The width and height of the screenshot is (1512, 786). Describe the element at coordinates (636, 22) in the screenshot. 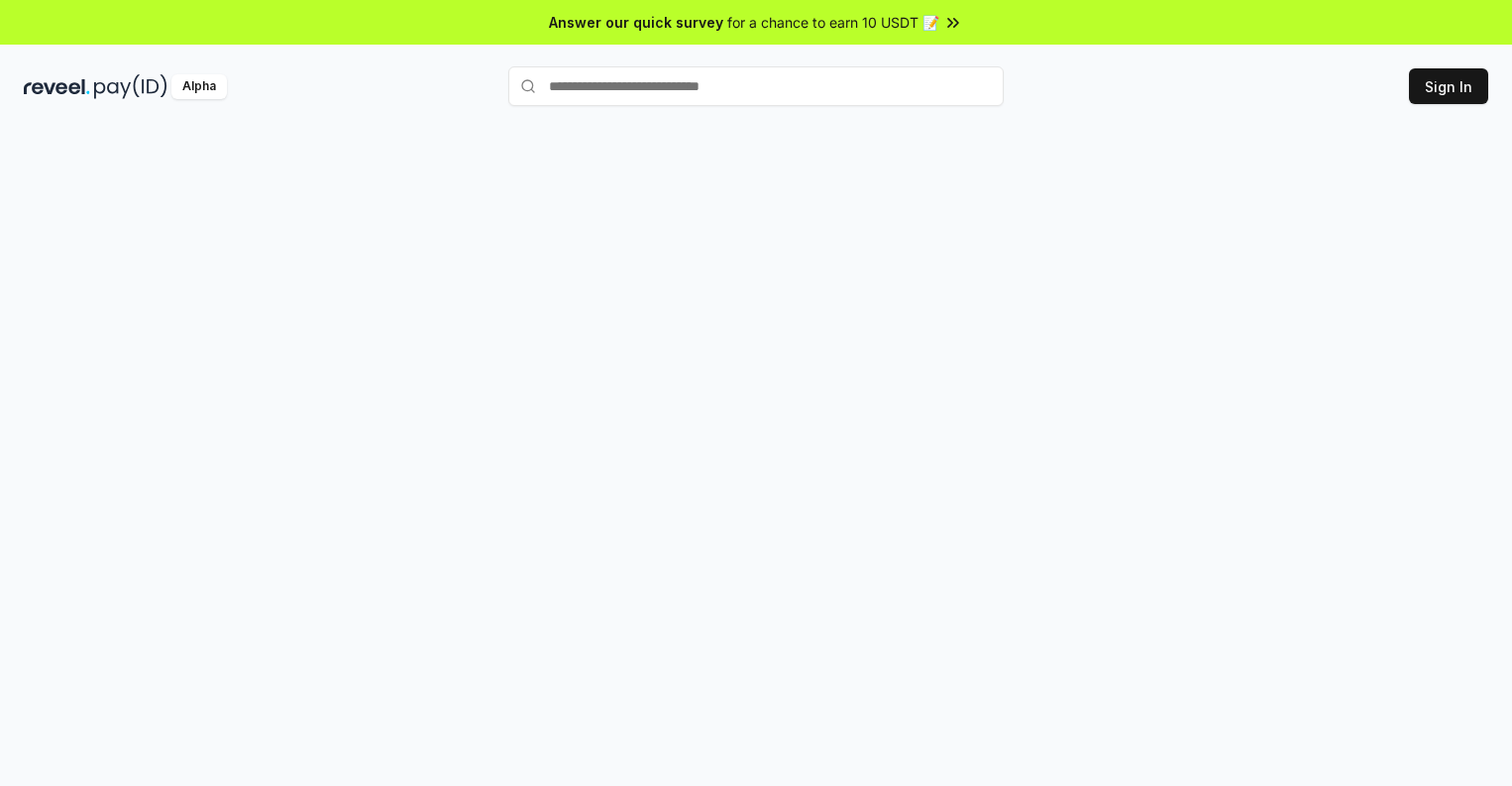

I see `span: Answer our quick survey` at that location.